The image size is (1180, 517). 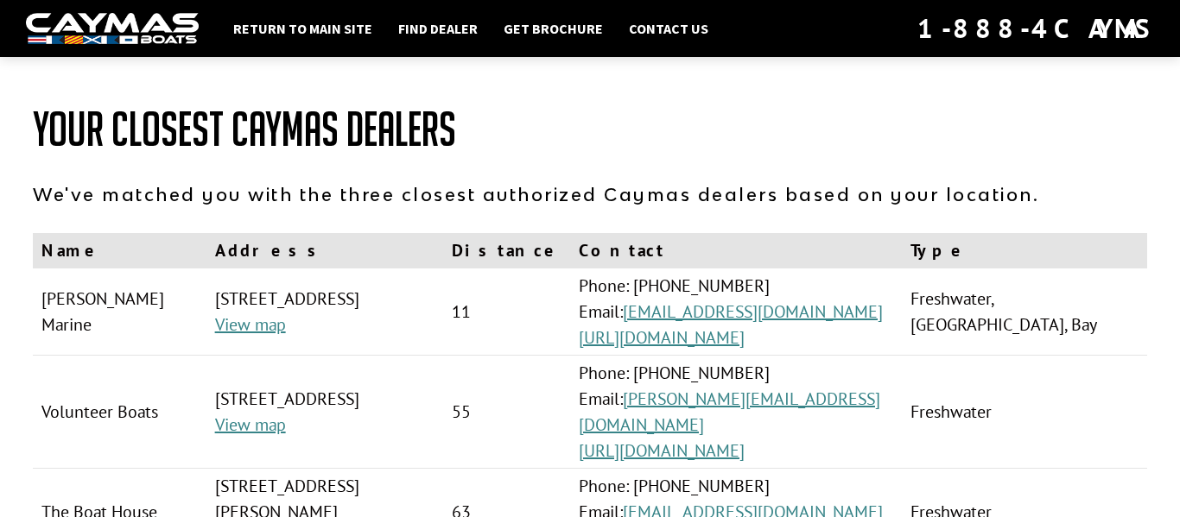 What do you see at coordinates (325, 251) in the screenshot?
I see `th: Address` at bounding box center [325, 251].